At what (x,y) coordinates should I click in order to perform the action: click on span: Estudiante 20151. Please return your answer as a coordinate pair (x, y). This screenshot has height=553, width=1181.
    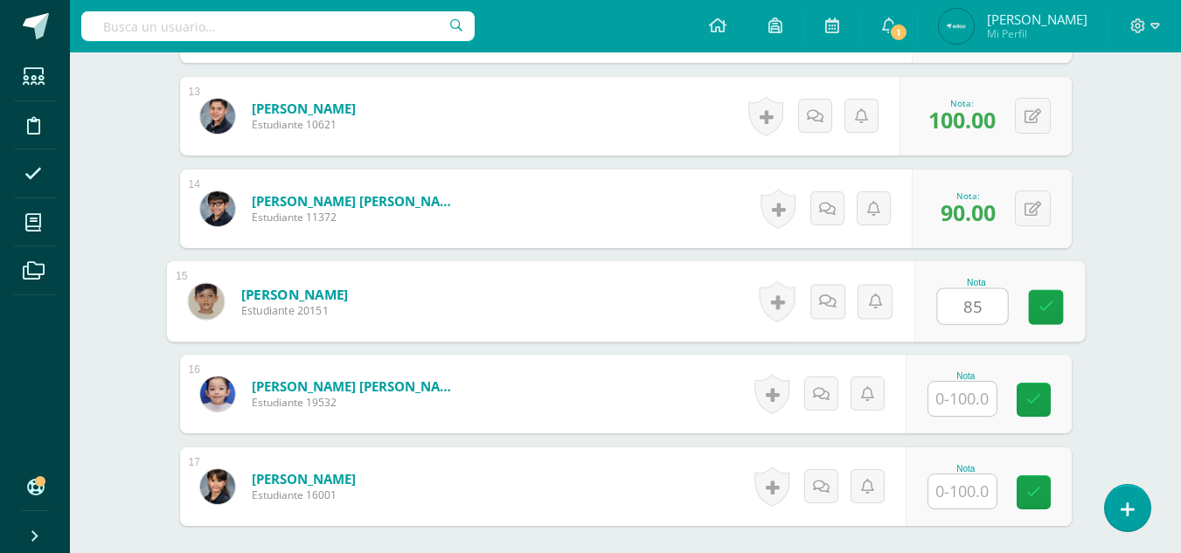
    Looking at the image, I should click on (294, 311).